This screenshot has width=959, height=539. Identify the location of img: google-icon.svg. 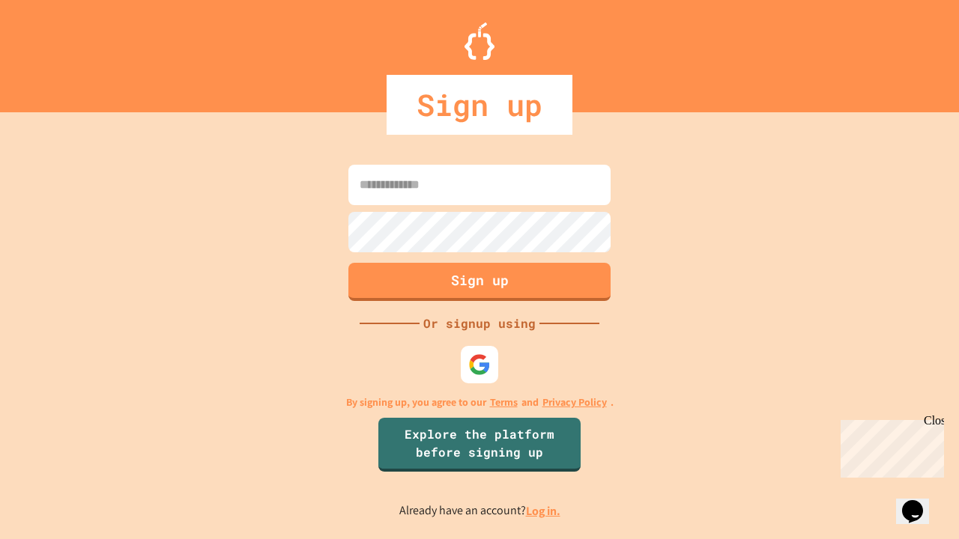
(479, 365).